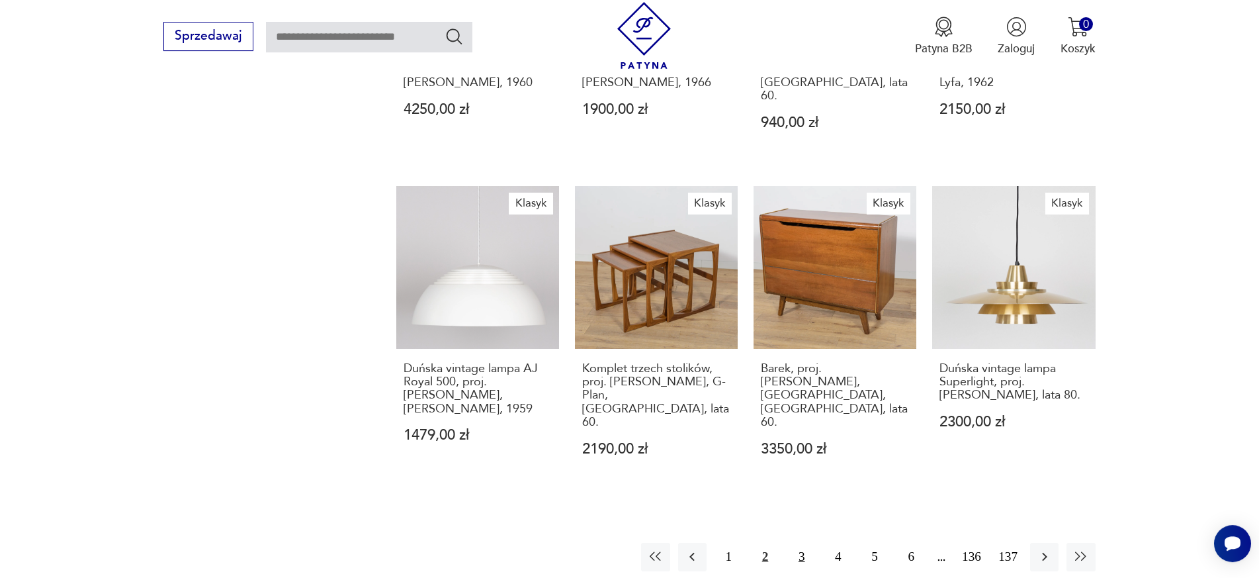 Image resolution: width=1259 pixels, height=578 pixels. What do you see at coordinates (478, 109) in the screenshot?
I see `p: 4250,00 zł` at bounding box center [478, 109].